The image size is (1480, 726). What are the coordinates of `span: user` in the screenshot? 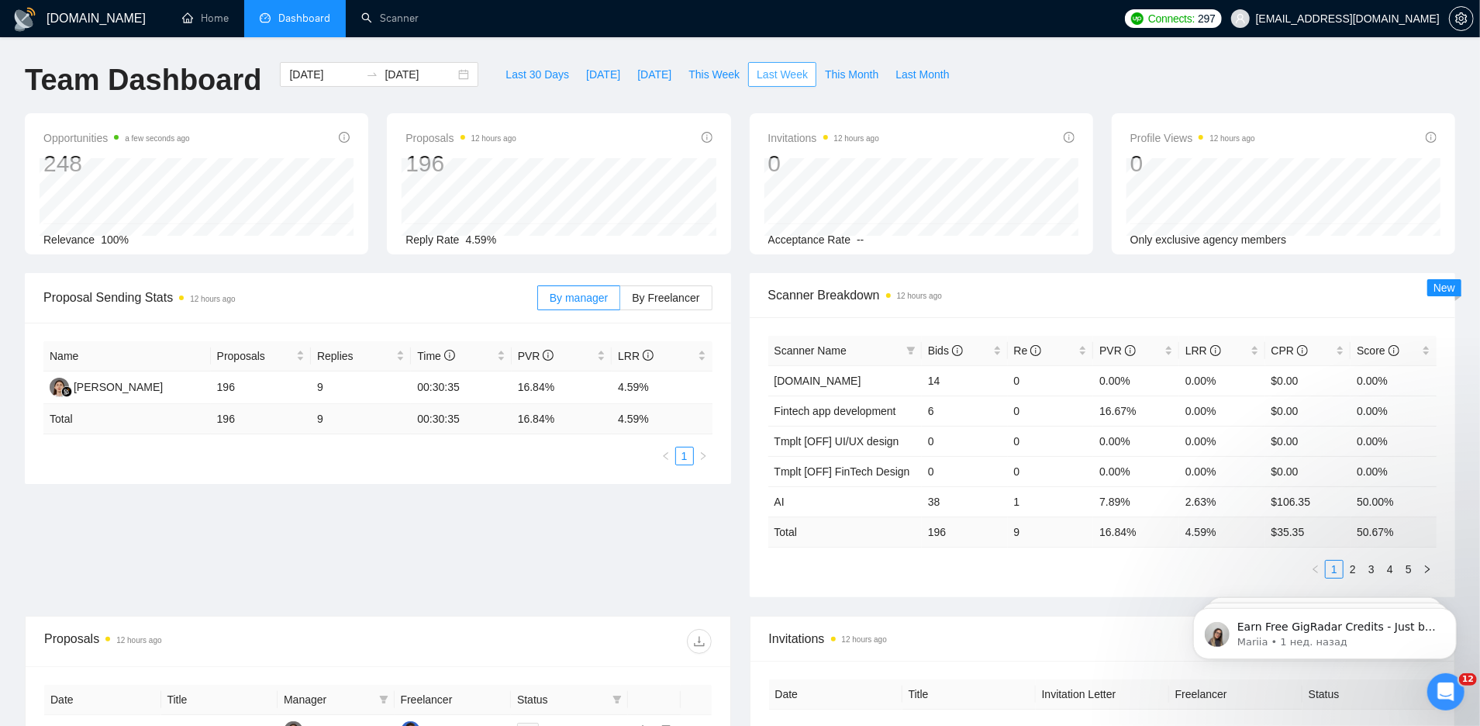 It's located at (1241, 19).